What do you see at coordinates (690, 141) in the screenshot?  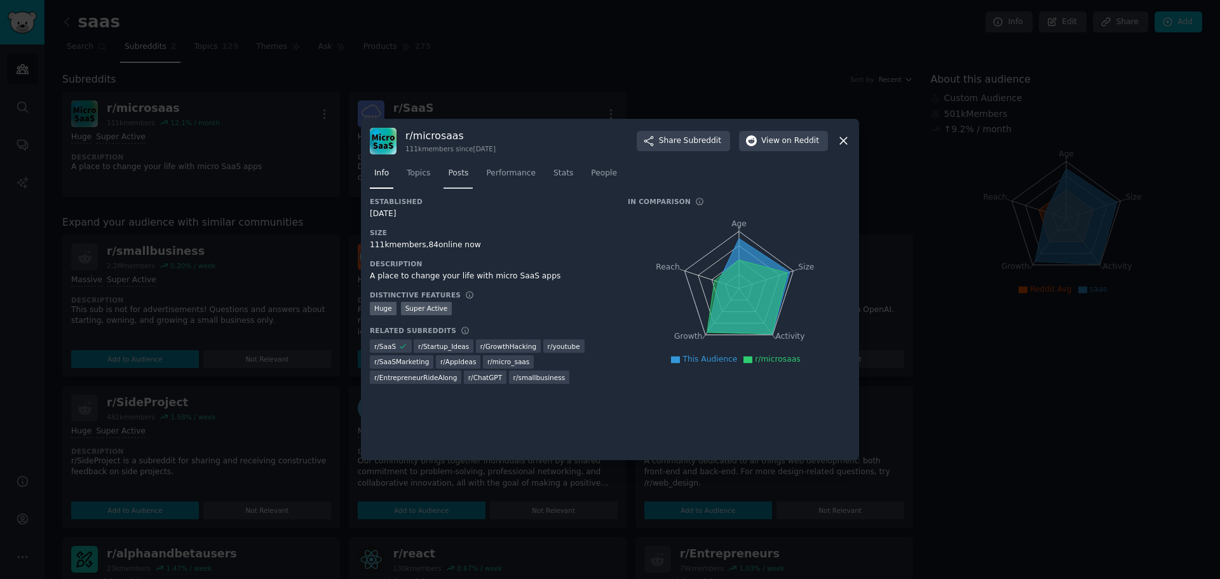 I see `span: Share` at bounding box center [690, 141].